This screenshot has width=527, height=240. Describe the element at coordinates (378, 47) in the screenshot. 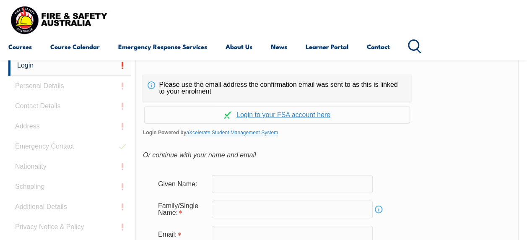

I see `a: Contact` at that location.